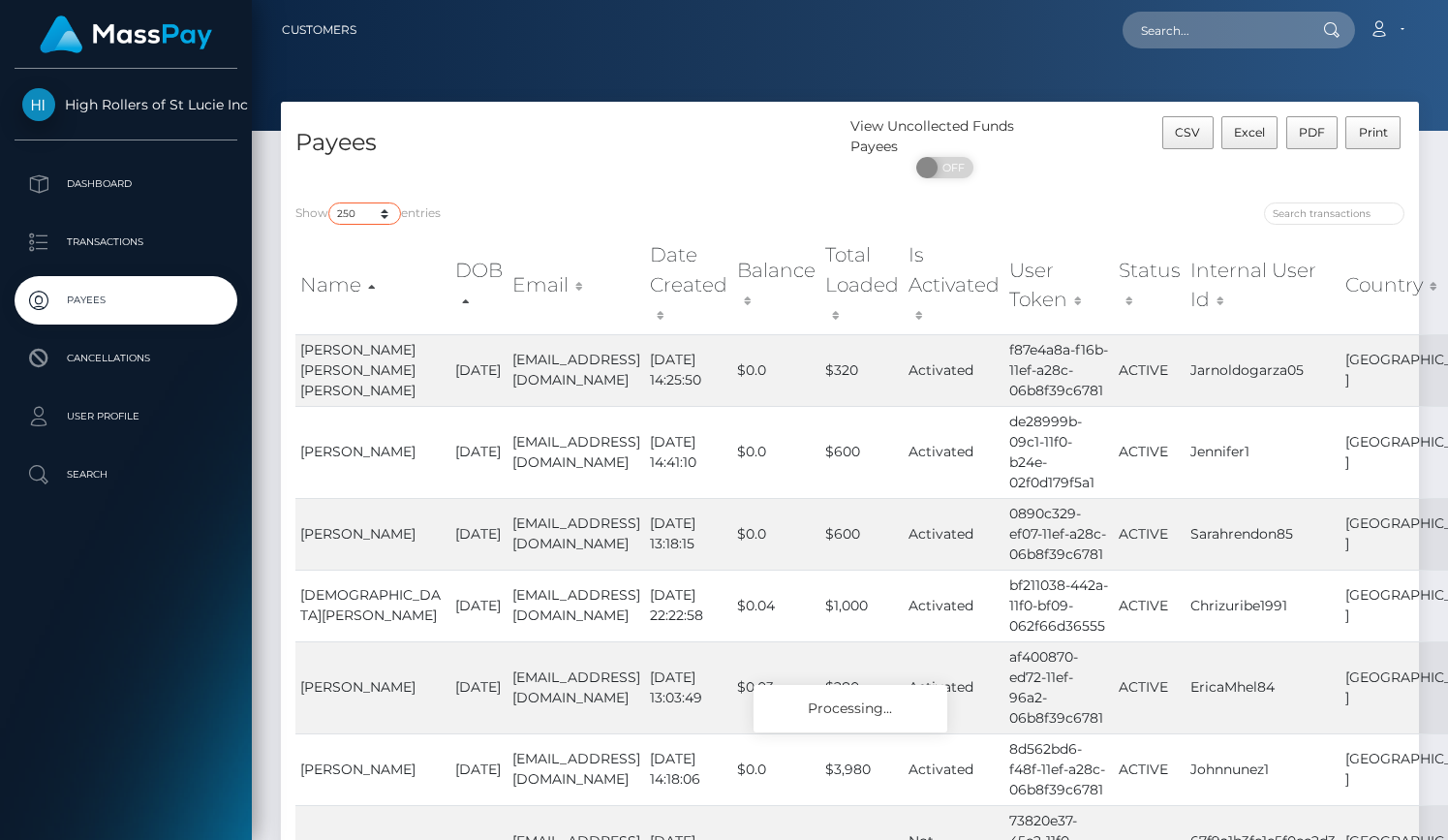  Describe the element at coordinates (126, 475) in the screenshot. I see `a: Search` at that location.